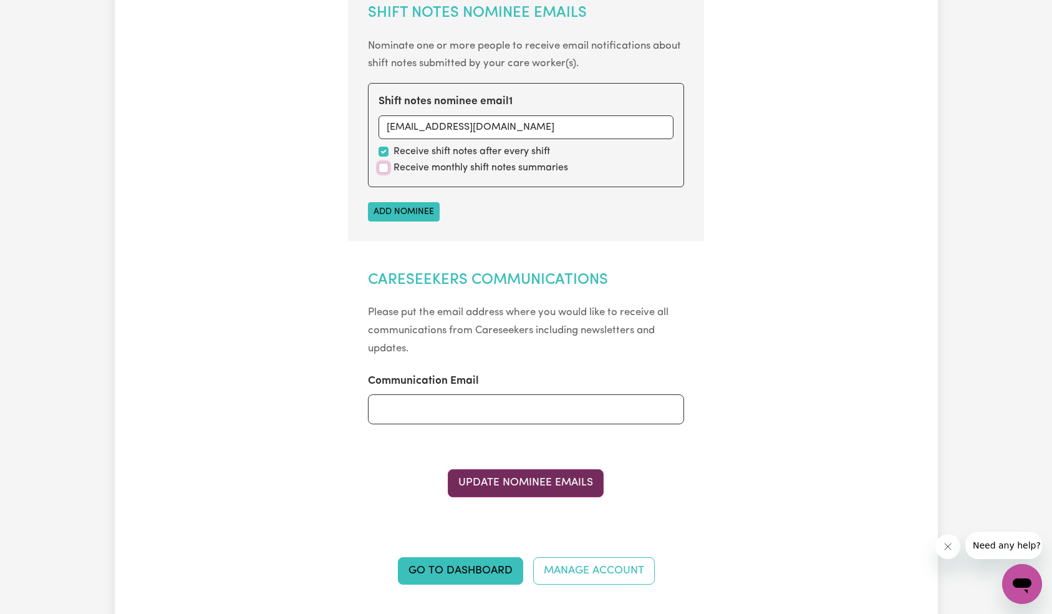 This screenshot has height=614, width=1052. What do you see at coordinates (526, 13) in the screenshot?
I see `h2: Shift Notes Nominee Emails` at bounding box center [526, 13].